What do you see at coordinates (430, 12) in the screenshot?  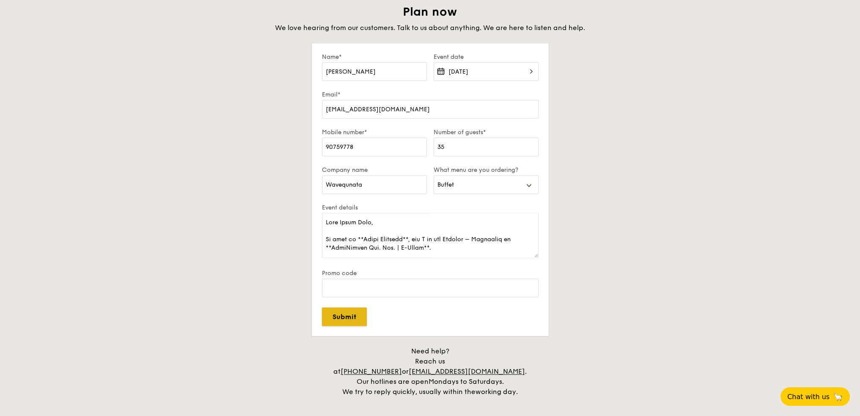 I see `span: Plan now` at bounding box center [430, 12].